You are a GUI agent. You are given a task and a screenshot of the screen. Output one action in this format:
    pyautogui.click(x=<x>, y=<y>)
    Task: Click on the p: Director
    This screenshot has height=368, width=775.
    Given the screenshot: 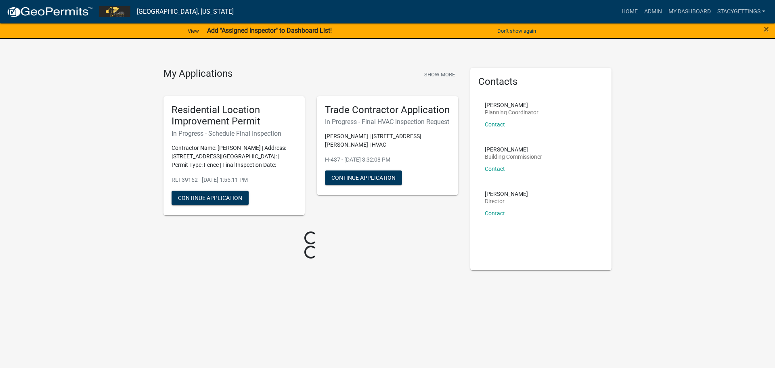 What is the action you would take?
    pyautogui.click(x=506, y=201)
    